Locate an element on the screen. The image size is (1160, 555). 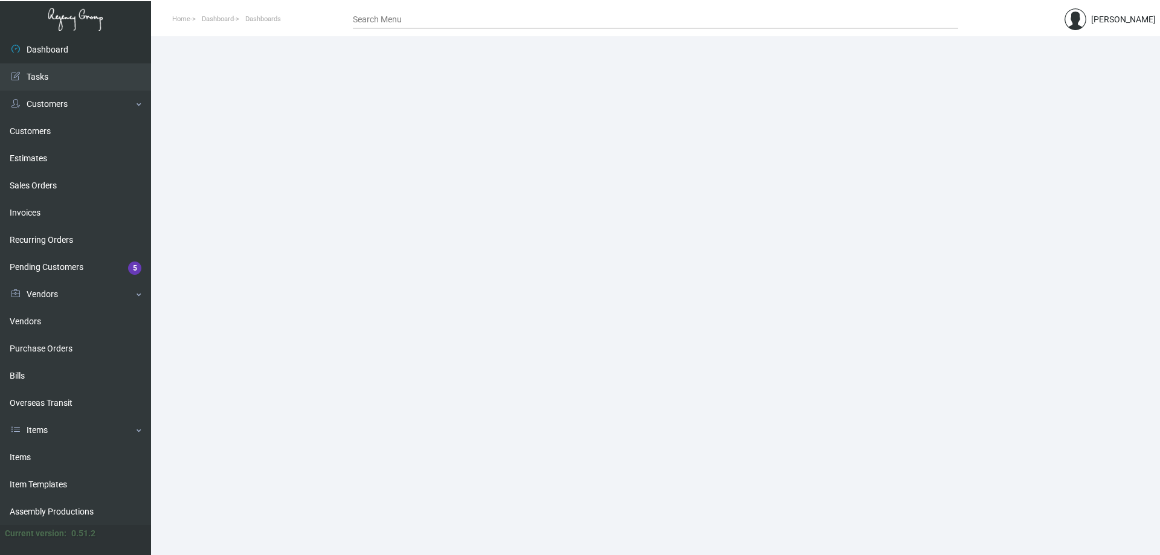
span: Home is located at coordinates (181, 19).